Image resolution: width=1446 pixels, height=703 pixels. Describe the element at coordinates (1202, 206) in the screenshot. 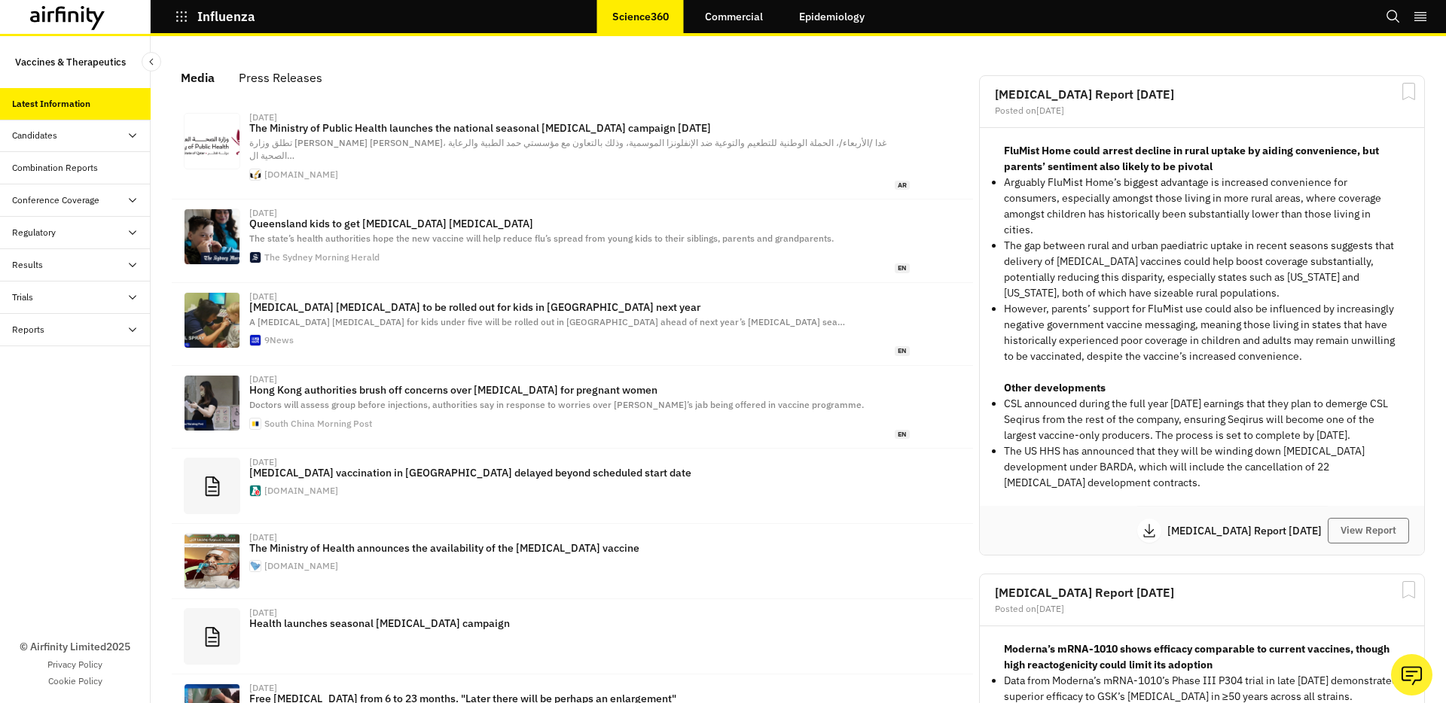

I see `p: Arguably FluMist Home’s biggest advantage is increased convenience for consumers, especially amon...` at that location.